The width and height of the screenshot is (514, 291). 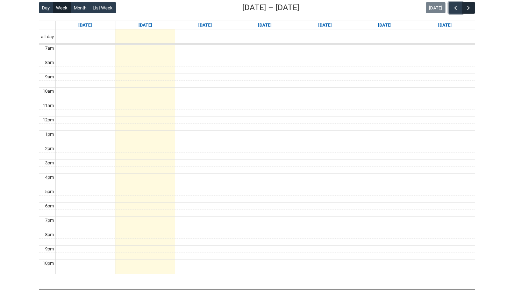 I want to click on button: List Week, so click(x=103, y=8).